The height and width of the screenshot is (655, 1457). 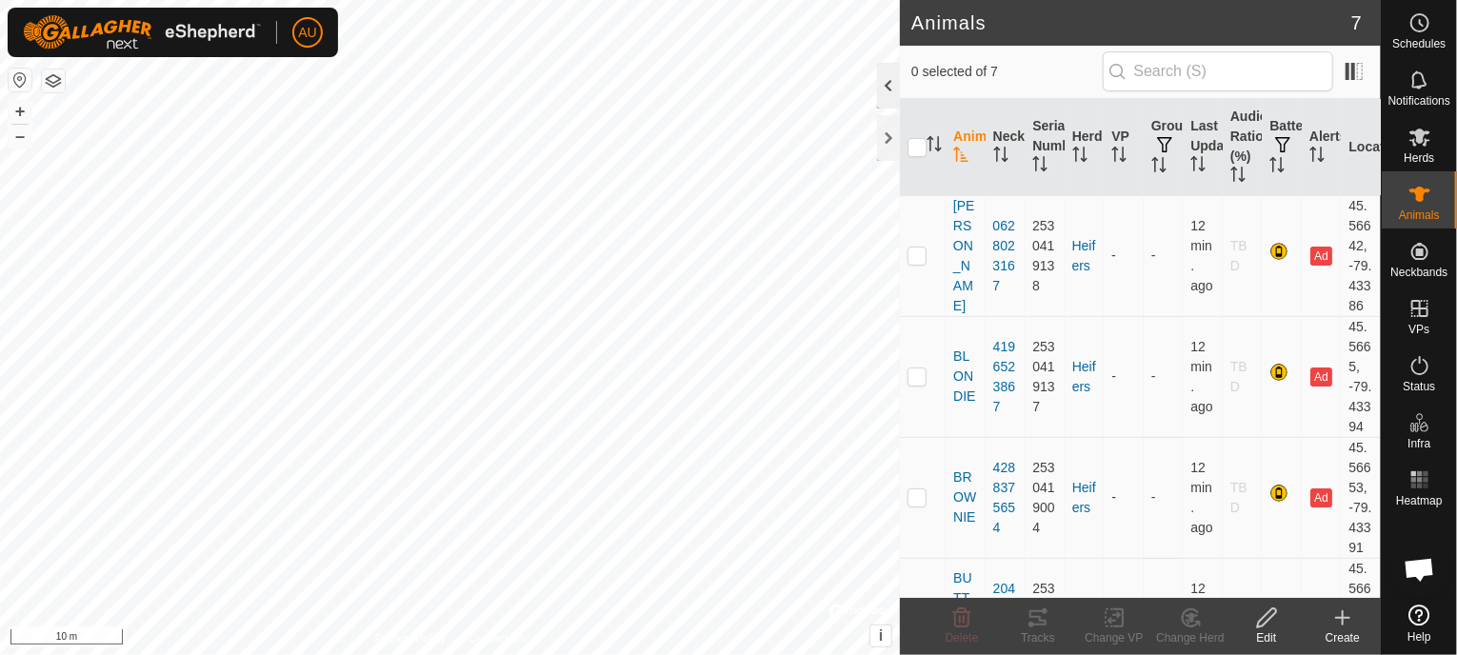 I want to click on th: Neckband, so click(x=1006, y=148).